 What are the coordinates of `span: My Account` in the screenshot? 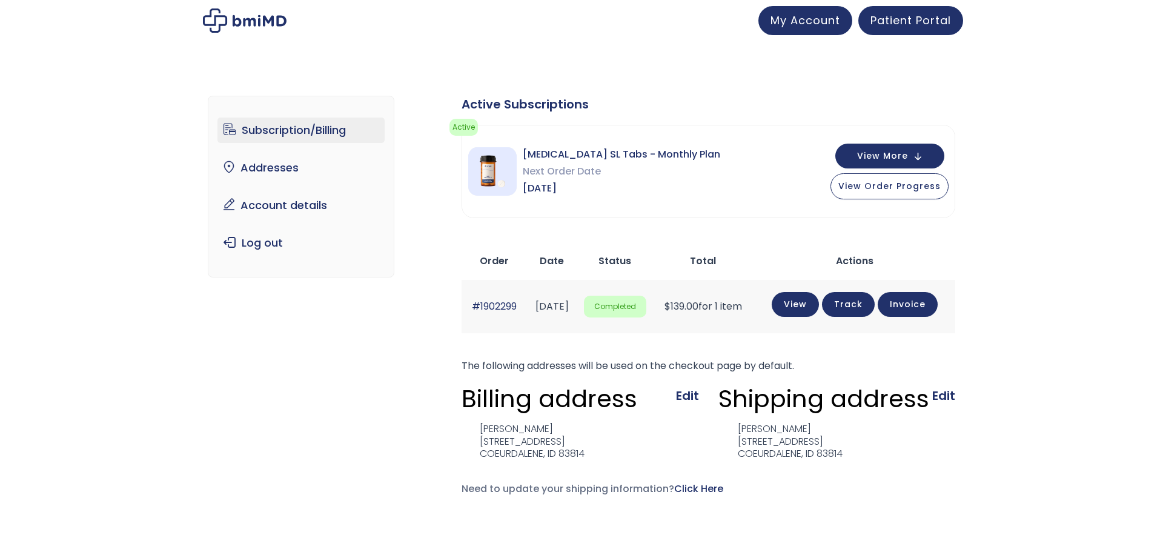 It's located at (805, 20).